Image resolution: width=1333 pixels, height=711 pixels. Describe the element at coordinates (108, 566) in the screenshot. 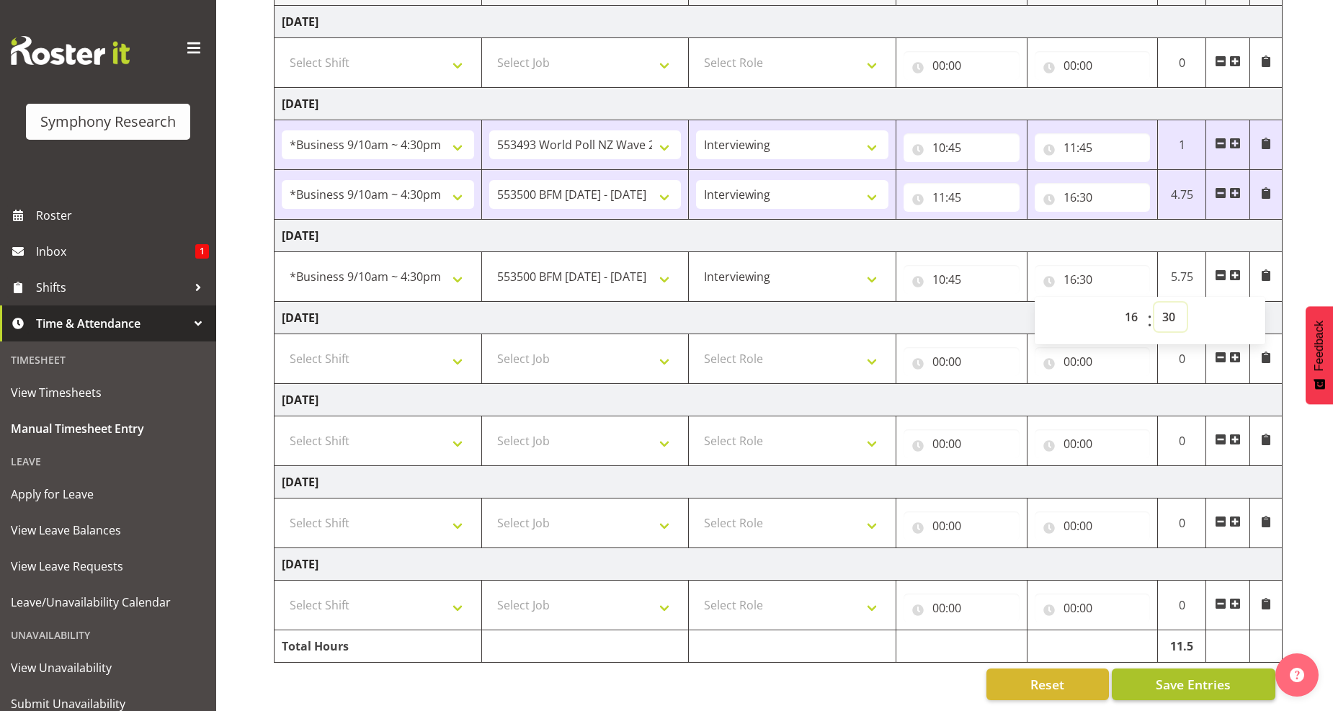

I see `span: View Leave Requests` at that location.